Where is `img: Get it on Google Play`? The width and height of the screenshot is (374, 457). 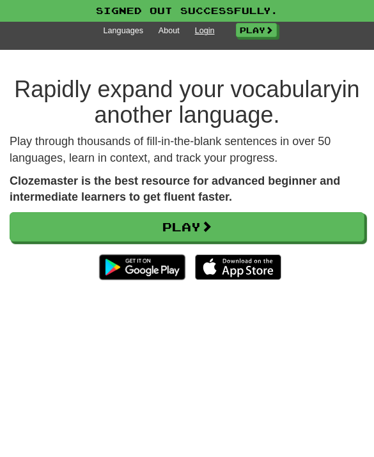
img: Get it on Google Play is located at coordinates (142, 267).